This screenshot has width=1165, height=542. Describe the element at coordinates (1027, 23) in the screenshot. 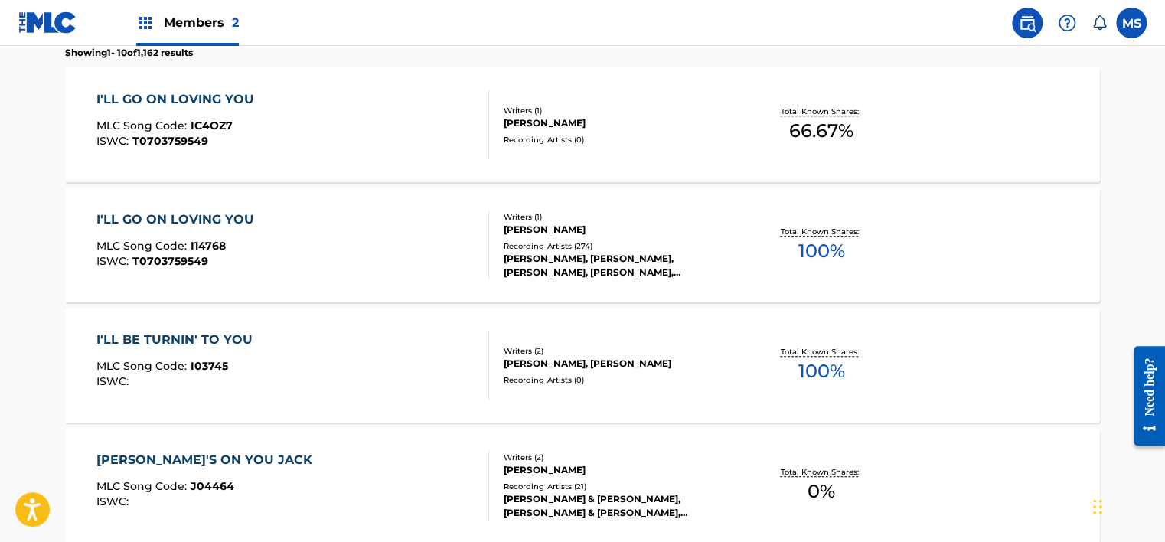

I see `a: Public Search` at that location.